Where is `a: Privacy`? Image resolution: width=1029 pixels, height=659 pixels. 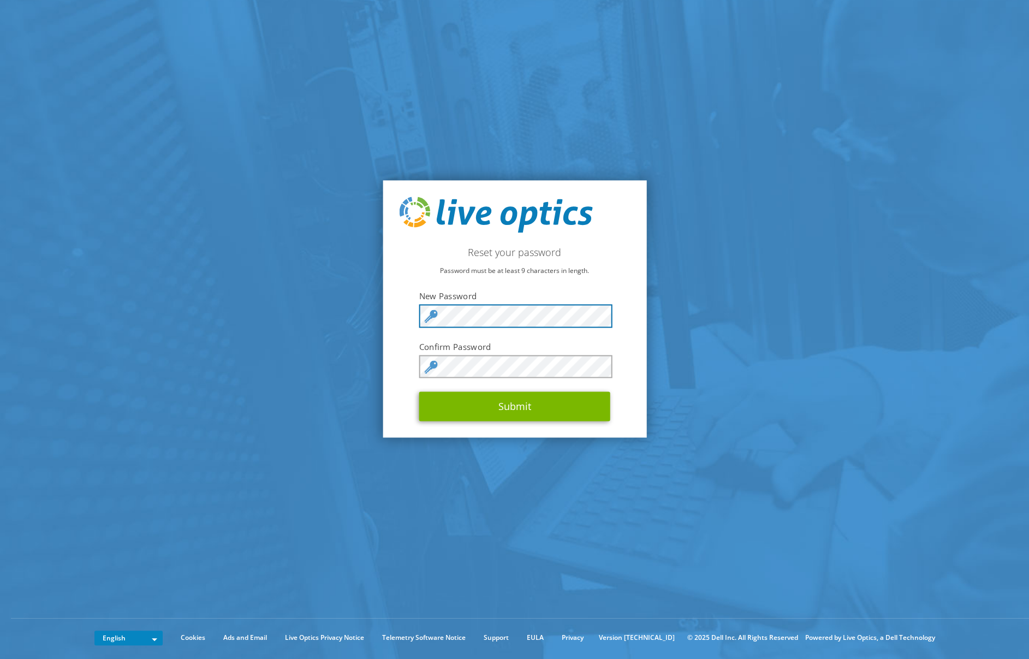
a: Privacy is located at coordinates (573, 638).